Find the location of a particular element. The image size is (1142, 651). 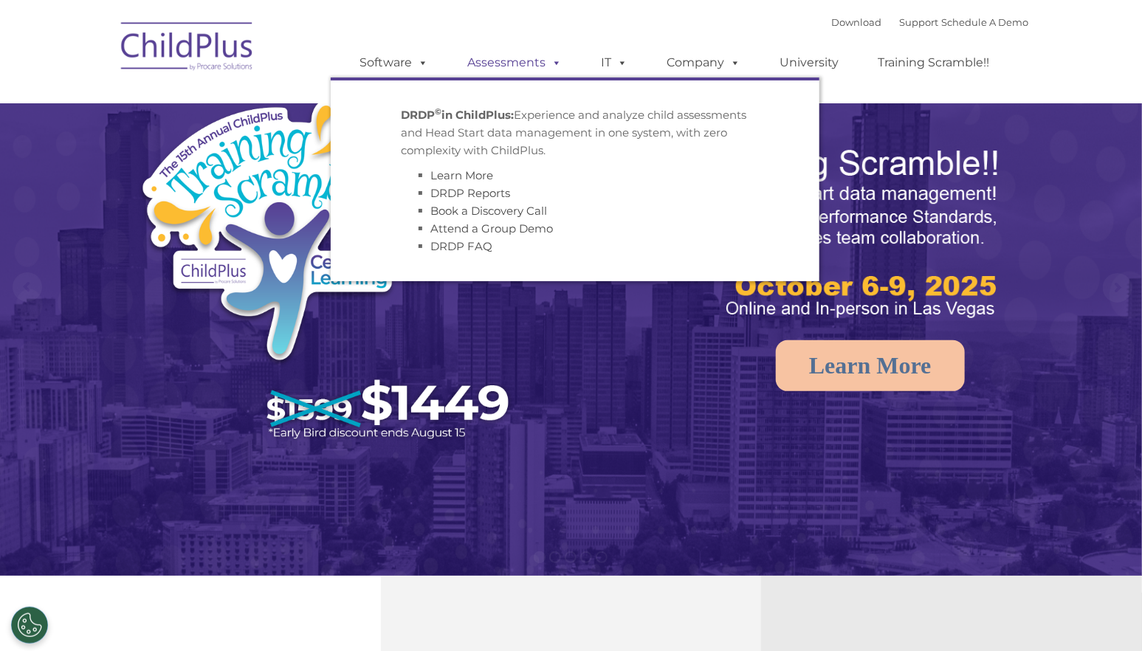

a: DRDP Reports is located at coordinates (471, 193).